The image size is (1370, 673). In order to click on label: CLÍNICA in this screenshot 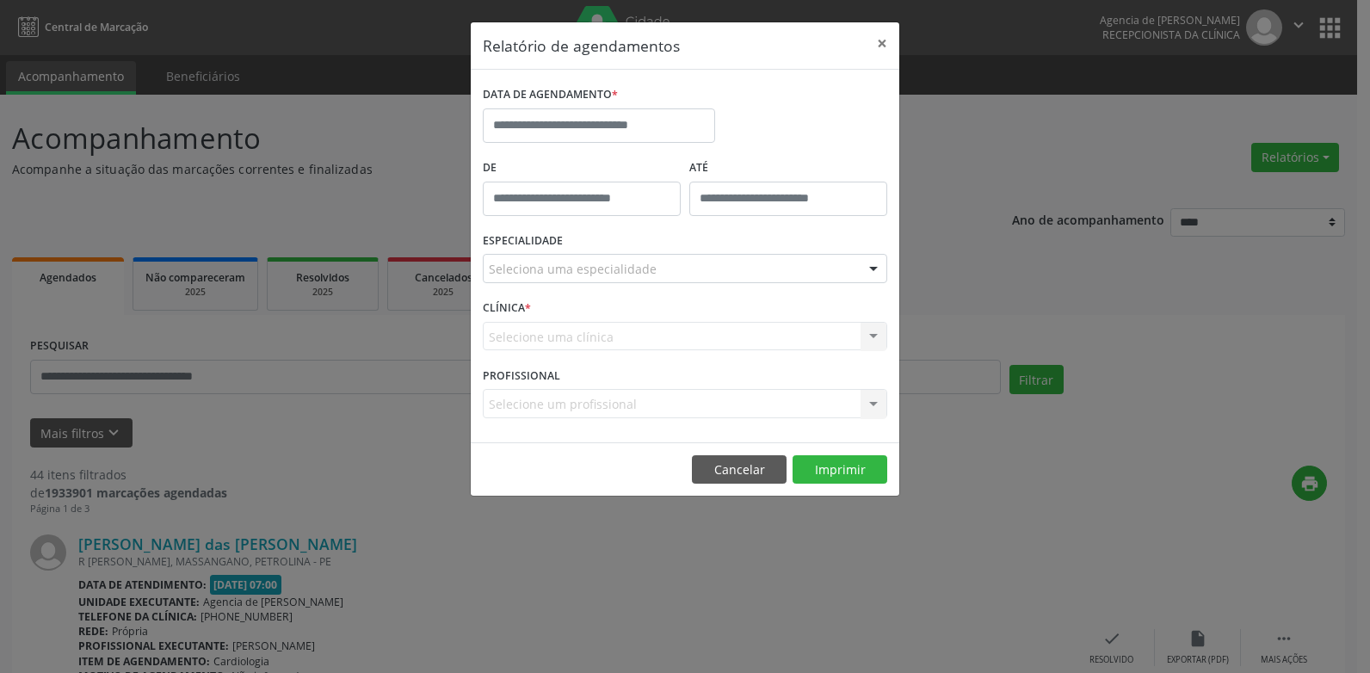, I will do `click(507, 308)`.